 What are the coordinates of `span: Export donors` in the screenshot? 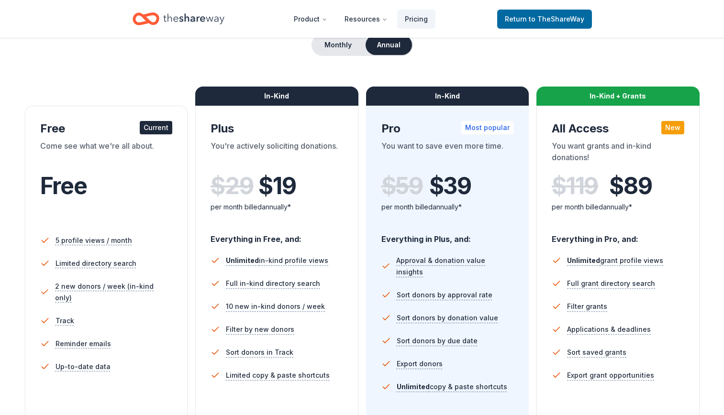 It's located at (420, 364).